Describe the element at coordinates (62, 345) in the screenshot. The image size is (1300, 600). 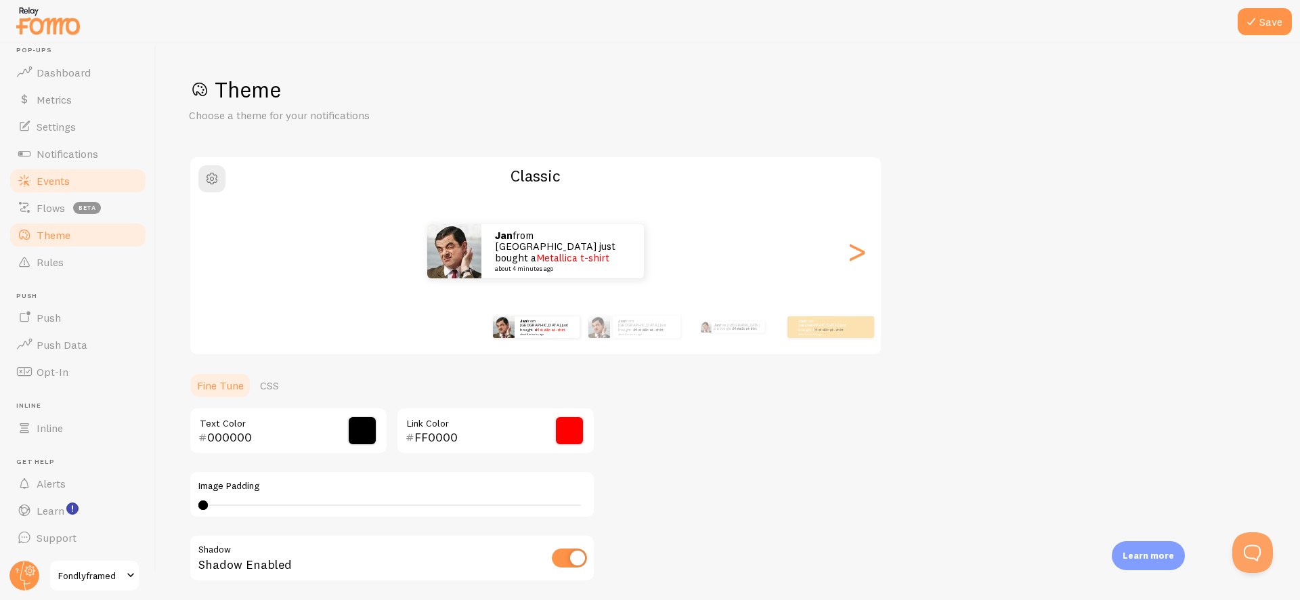
I see `span: Push Data` at that location.